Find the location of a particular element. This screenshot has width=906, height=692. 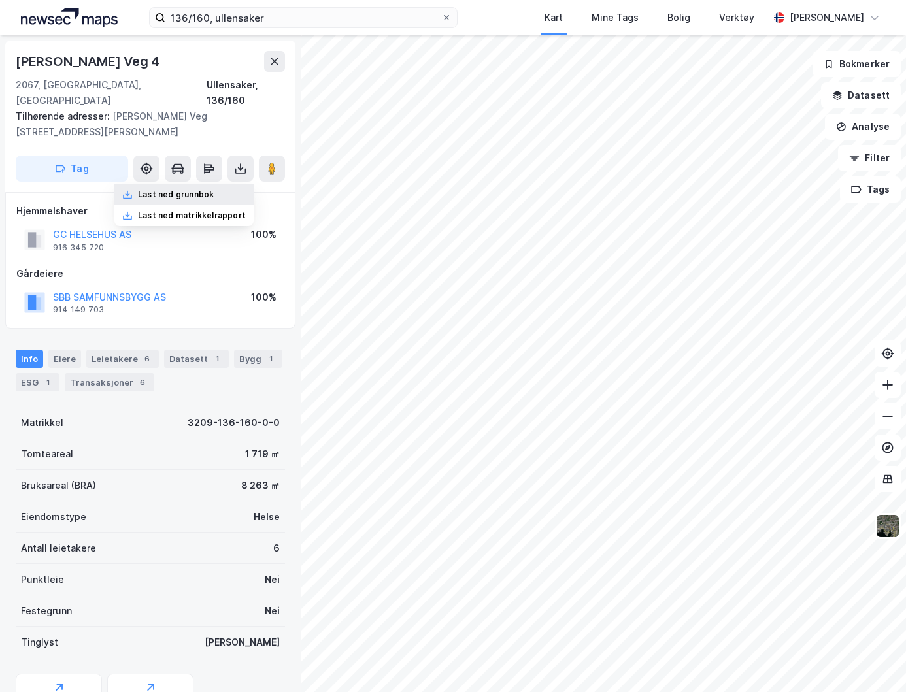

div: Eiere is located at coordinates (65, 359).